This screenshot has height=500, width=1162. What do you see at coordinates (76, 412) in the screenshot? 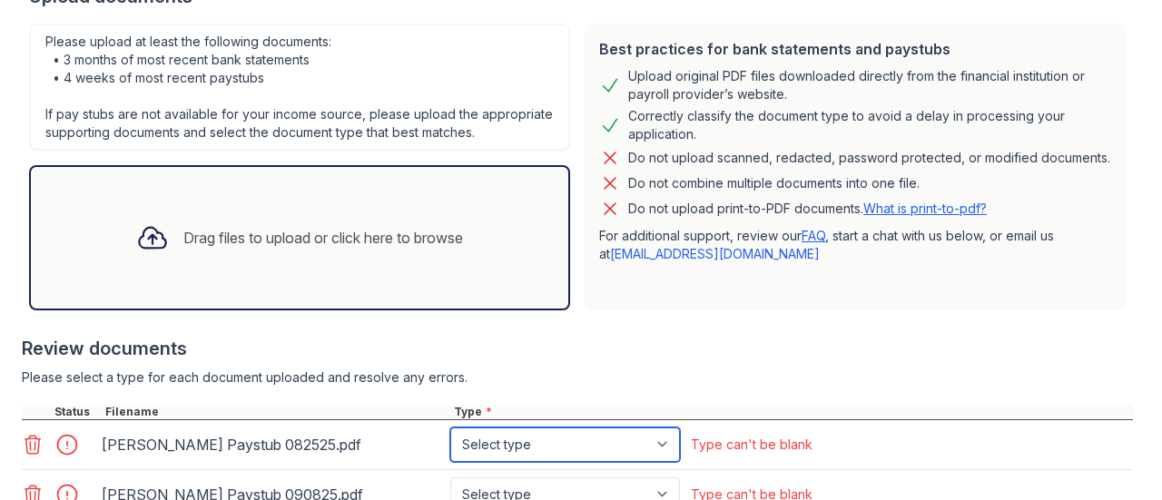
I see `div: Status` at bounding box center [76, 412].